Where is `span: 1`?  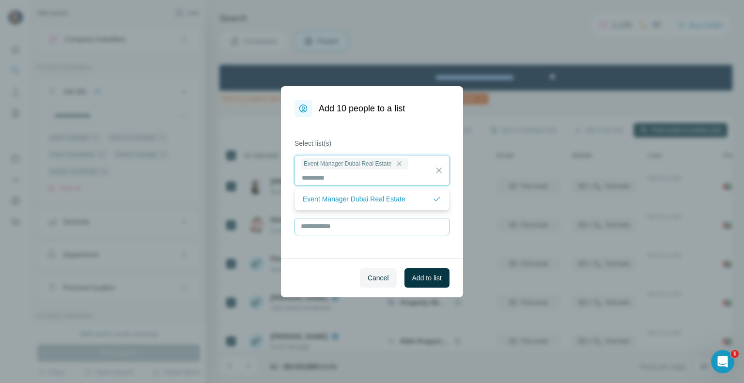
span: 1 is located at coordinates (735, 354).